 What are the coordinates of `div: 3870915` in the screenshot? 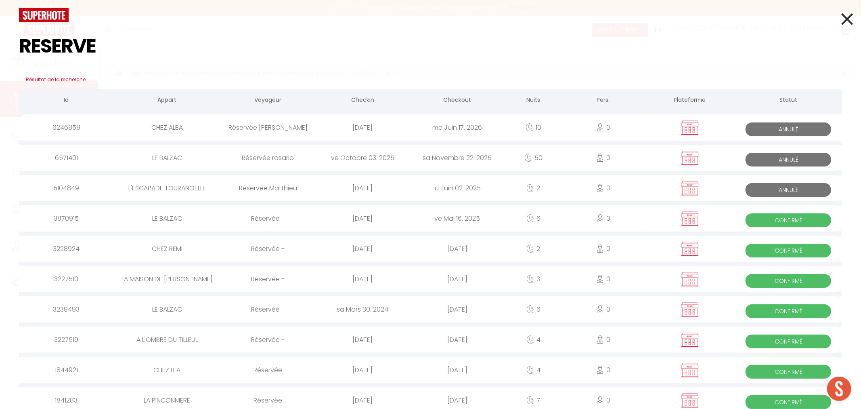 It's located at (66, 218).